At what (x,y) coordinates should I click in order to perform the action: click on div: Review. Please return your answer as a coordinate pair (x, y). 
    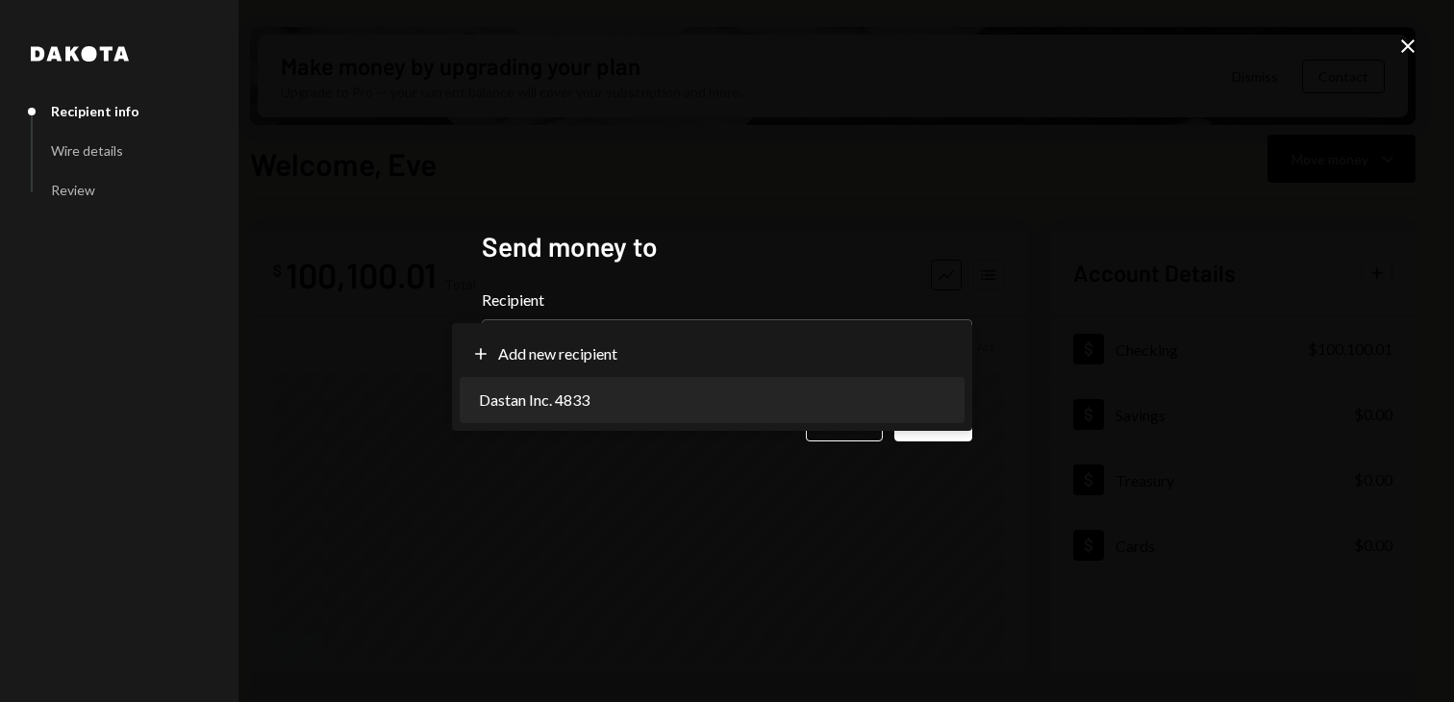
    Looking at the image, I should click on (73, 189).